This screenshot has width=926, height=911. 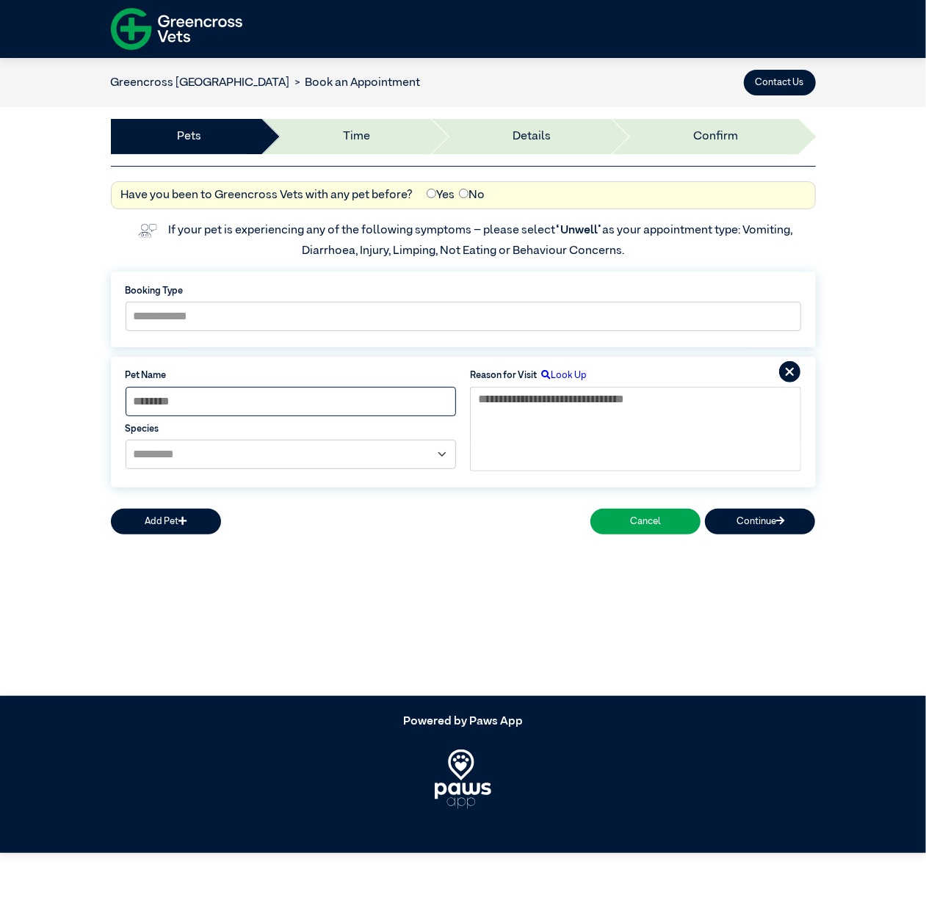 I want to click on label: If your pet is experiencing any of the following symptoms – please select as your appointment typ..., so click(x=481, y=241).